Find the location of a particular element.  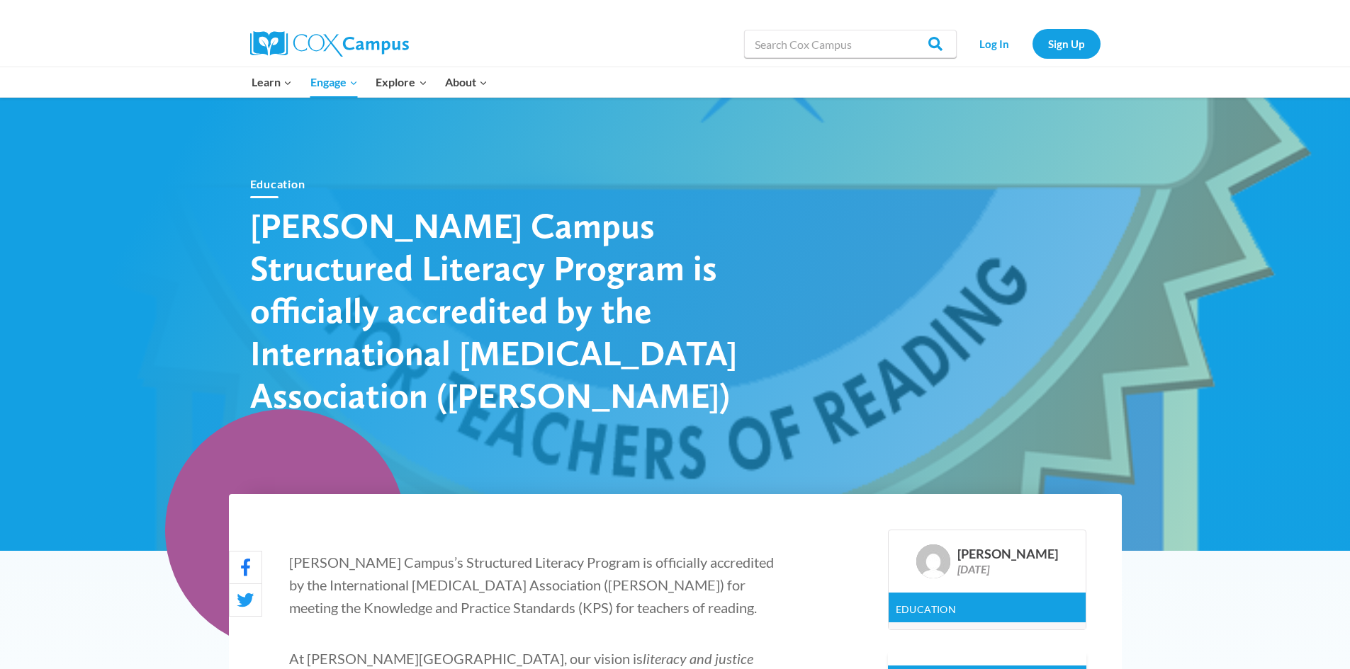

a: Log In is located at coordinates (994, 43).